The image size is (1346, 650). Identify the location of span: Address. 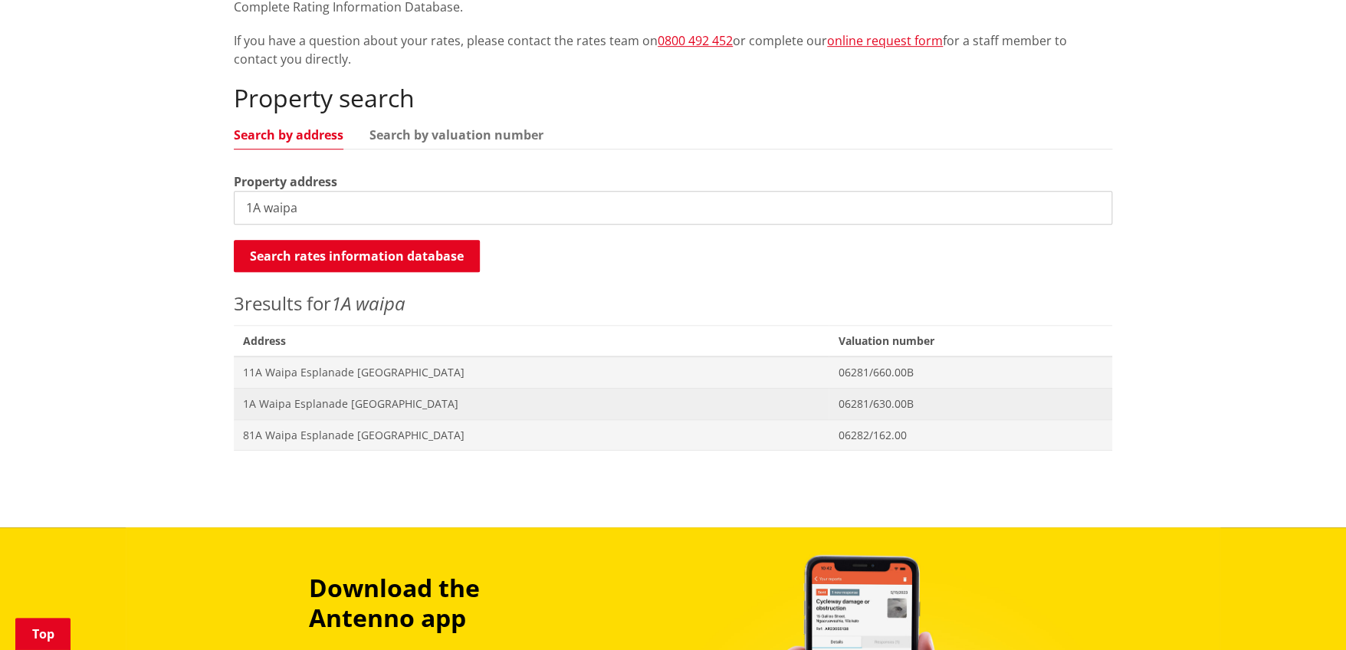
(531, 340).